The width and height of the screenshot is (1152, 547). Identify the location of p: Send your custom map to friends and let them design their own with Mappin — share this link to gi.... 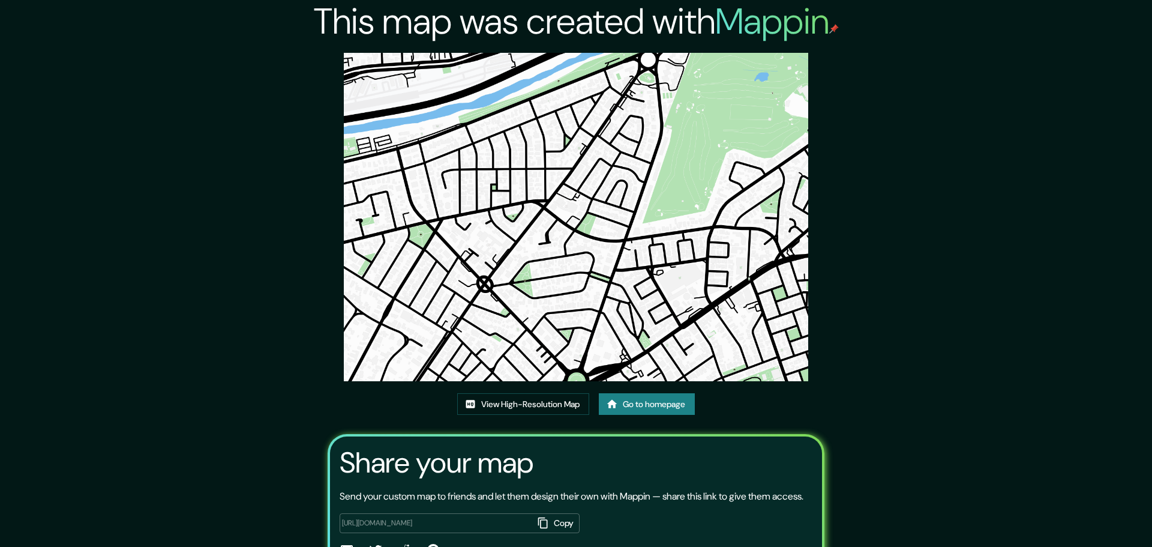
(571, 496).